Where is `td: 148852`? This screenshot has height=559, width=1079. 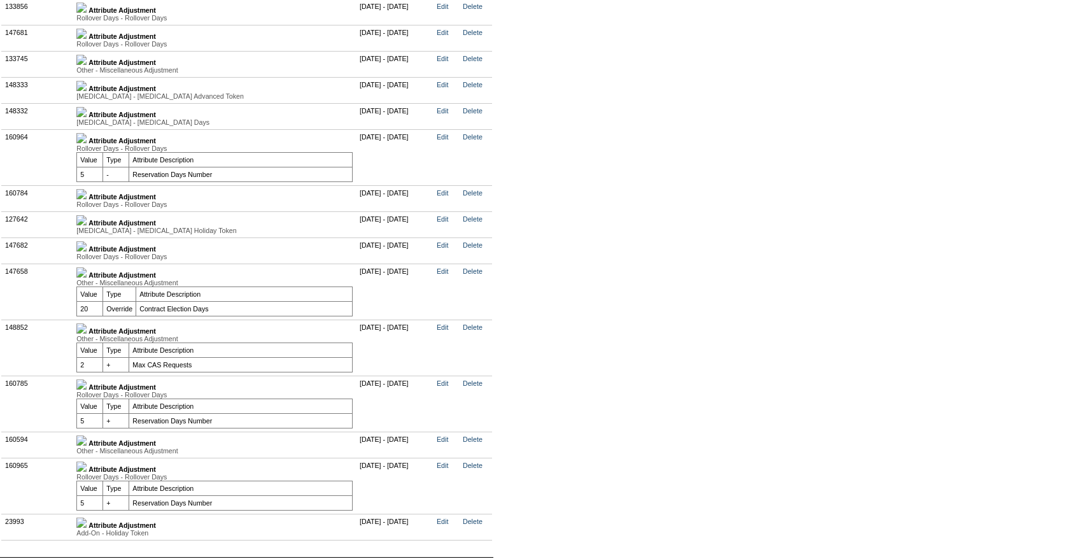 td: 148852 is located at coordinates (38, 348).